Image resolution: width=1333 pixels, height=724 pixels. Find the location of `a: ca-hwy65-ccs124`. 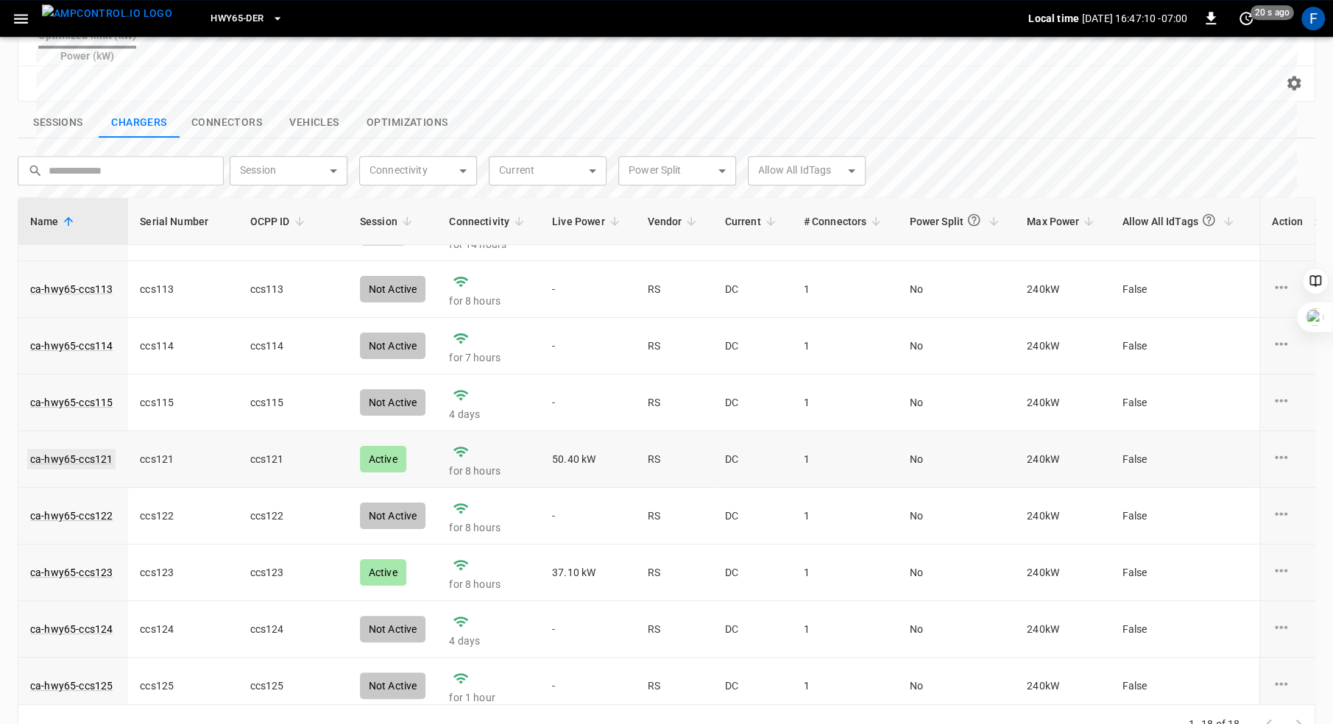

a: ca-hwy65-ccs124 is located at coordinates (71, 629).